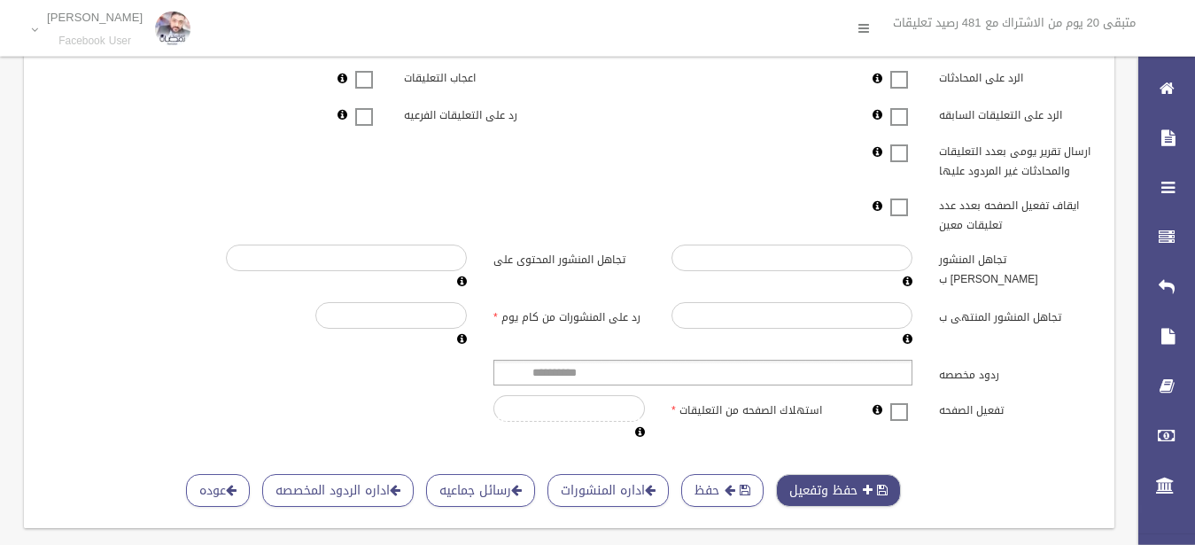  What do you see at coordinates (1014, 213) in the screenshot?
I see `label: ايقاف تفعيل الصفحه بعدد عدد تعليقات معين` at bounding box center [1014, 213].